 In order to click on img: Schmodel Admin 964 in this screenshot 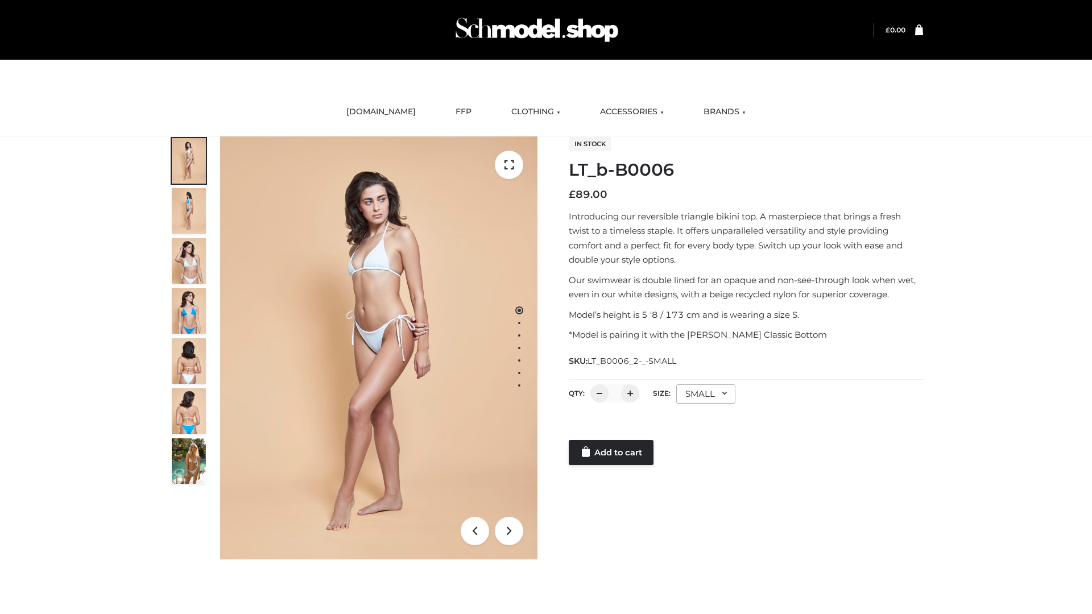, I will do `click(537, 30)`.